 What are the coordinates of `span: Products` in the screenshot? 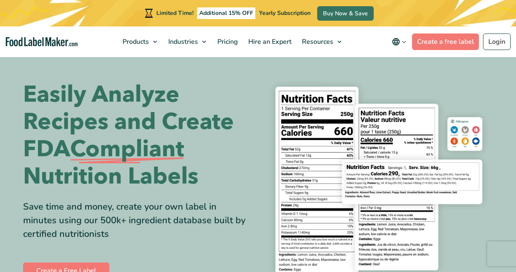 It's located at (135, 42).